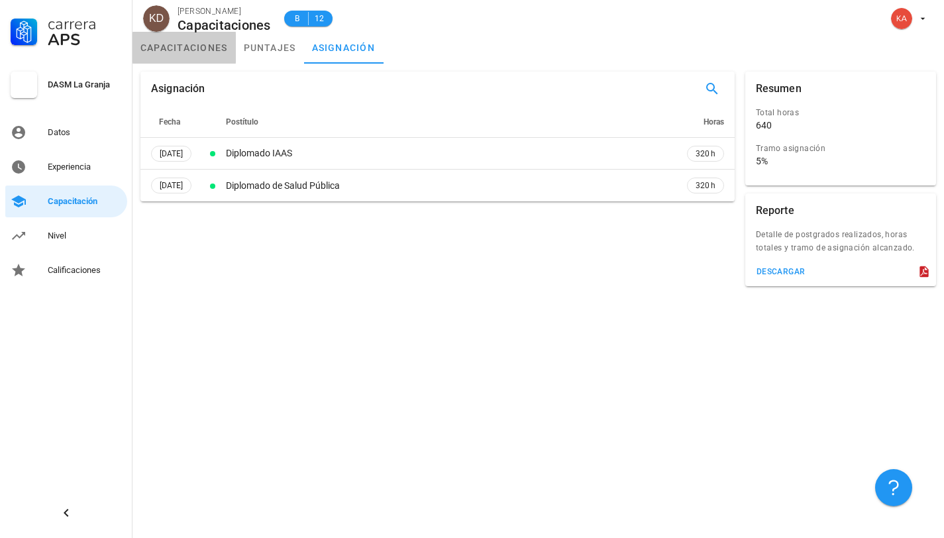 Image resolution: width=944 pixels, height=538 pixels. What do you see at coordinates (450, 185) in the screenshot?
I see `div: Diplomado de Salud Pública` at bounding box center [450, 185].